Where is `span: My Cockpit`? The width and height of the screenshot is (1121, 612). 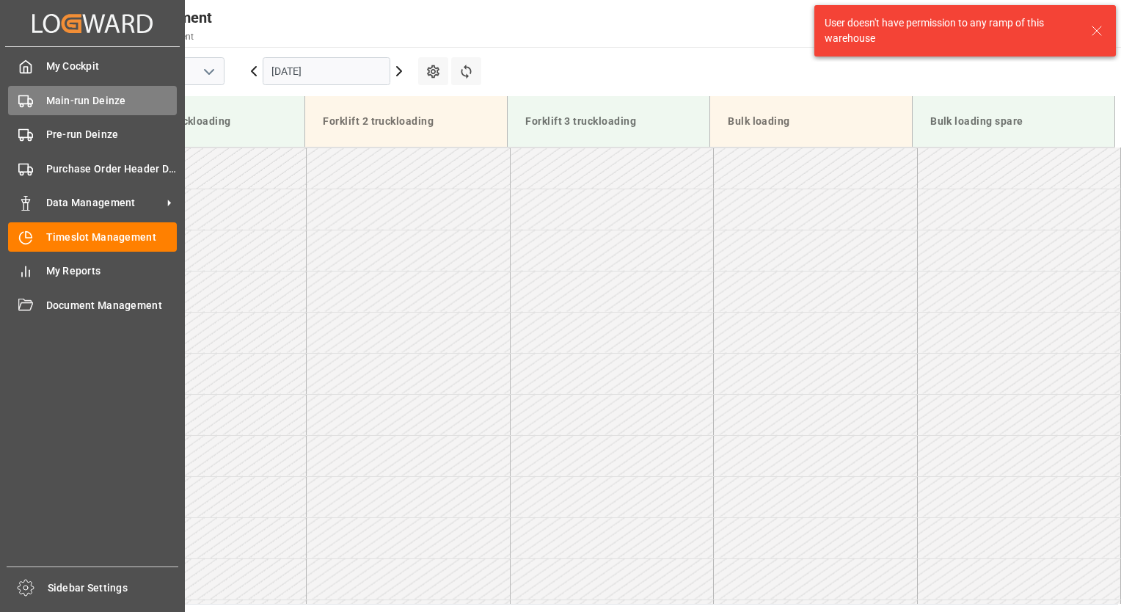
span: My Cockpit is located at coordinates (111, 66).